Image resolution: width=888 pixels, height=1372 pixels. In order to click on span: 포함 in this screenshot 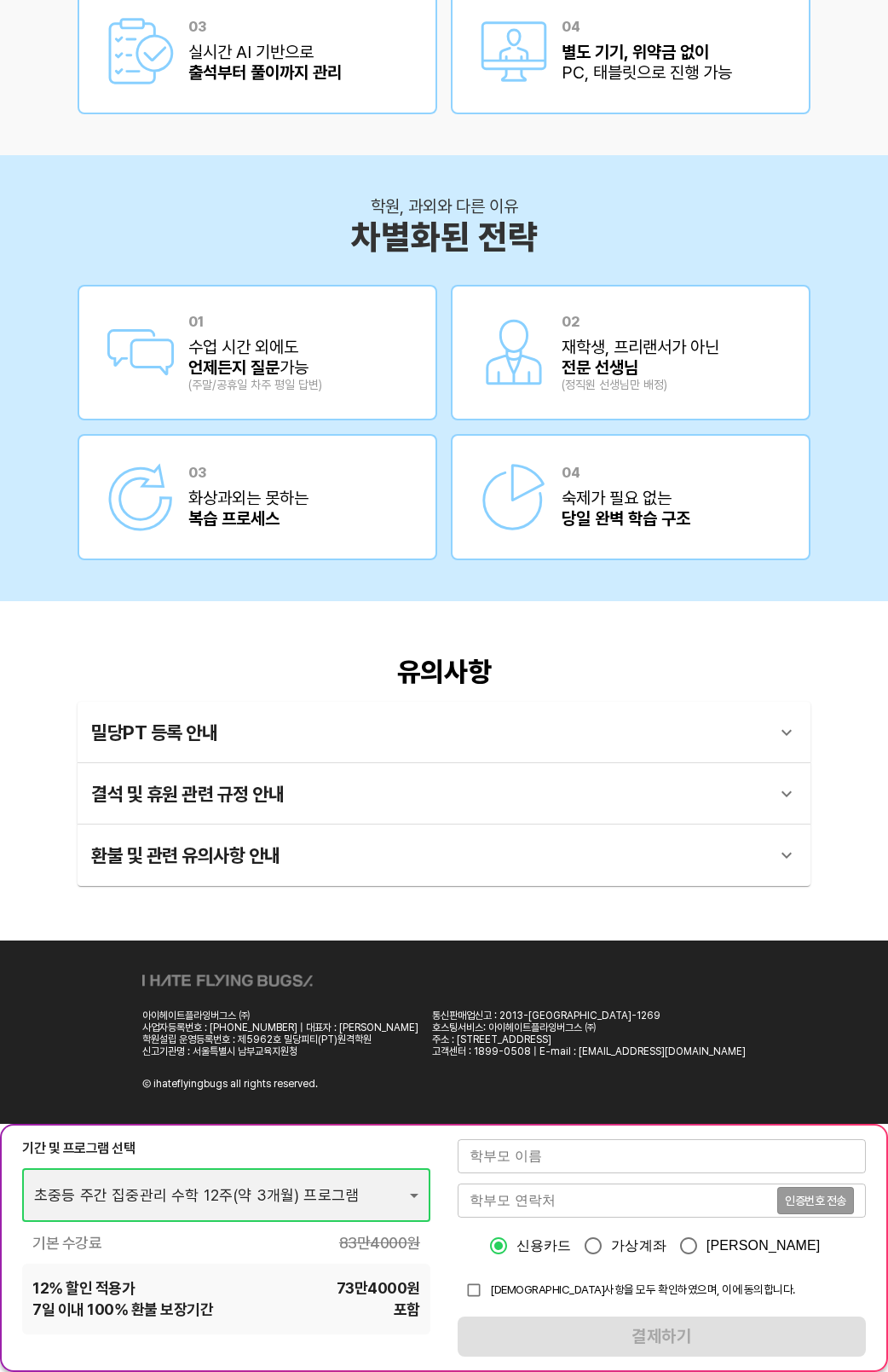, I will do `click(406, 1309)`.